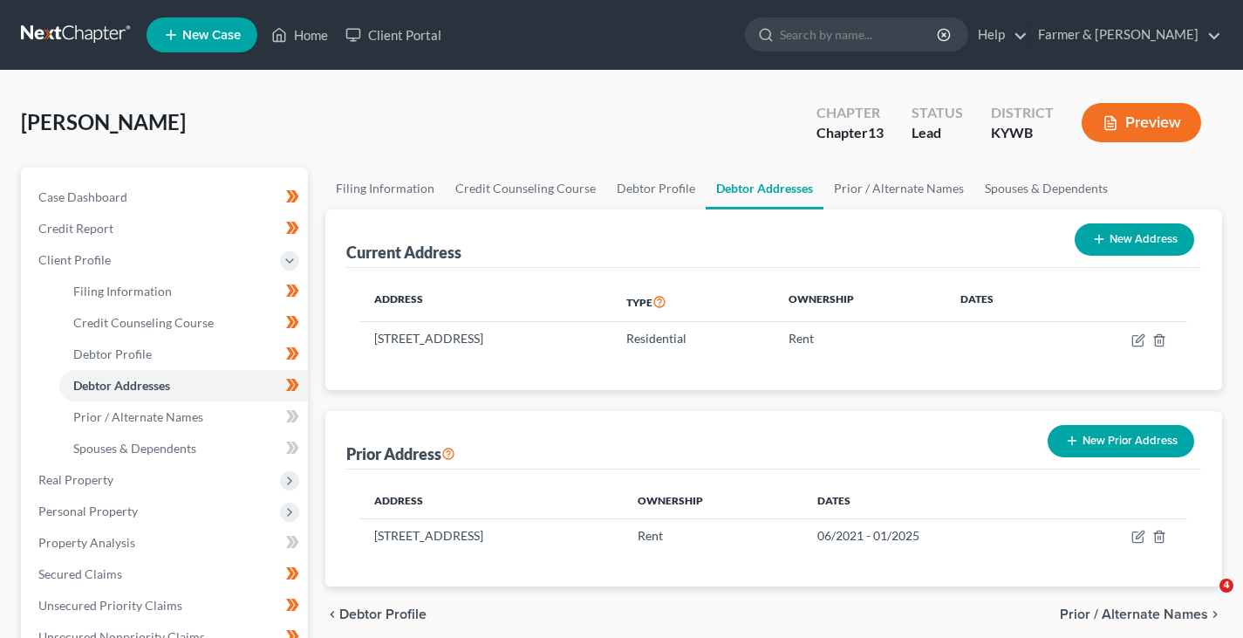 The height and width of the screenshot is (638, 1243). What do you see at coordinates (1226, 585) in the screenshot?
I see `span: 4` at bounding box center [1226, 585].